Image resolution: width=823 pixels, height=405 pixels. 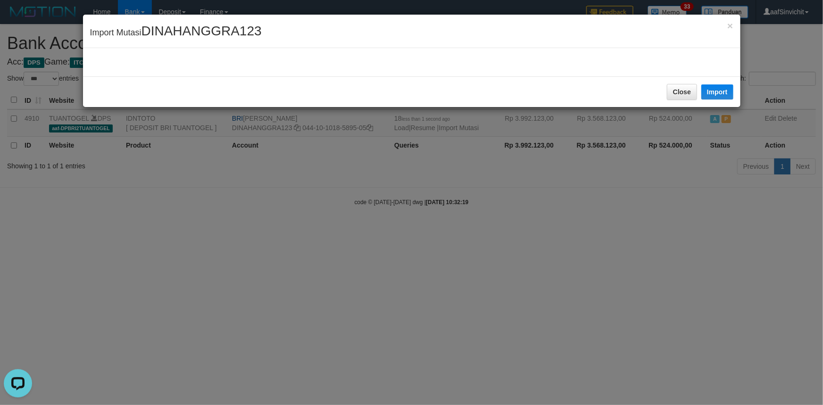 I want to click on span: DINAHANGGRA123, so click(x=201, y=31).